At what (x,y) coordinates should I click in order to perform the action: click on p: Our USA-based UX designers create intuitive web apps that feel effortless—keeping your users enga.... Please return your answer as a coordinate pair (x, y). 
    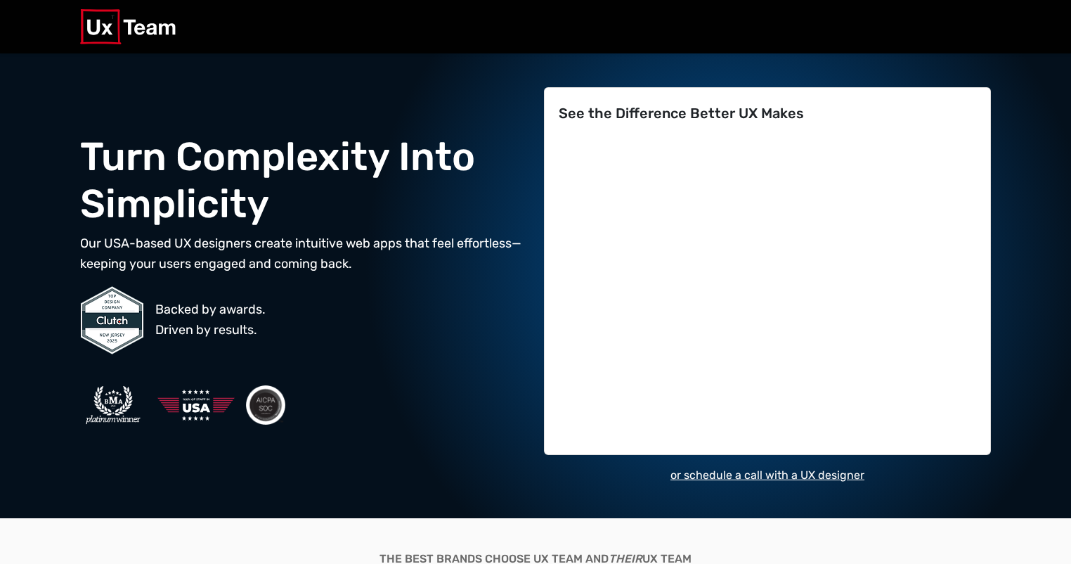
    Looking at the image, I should click on (304, 254).